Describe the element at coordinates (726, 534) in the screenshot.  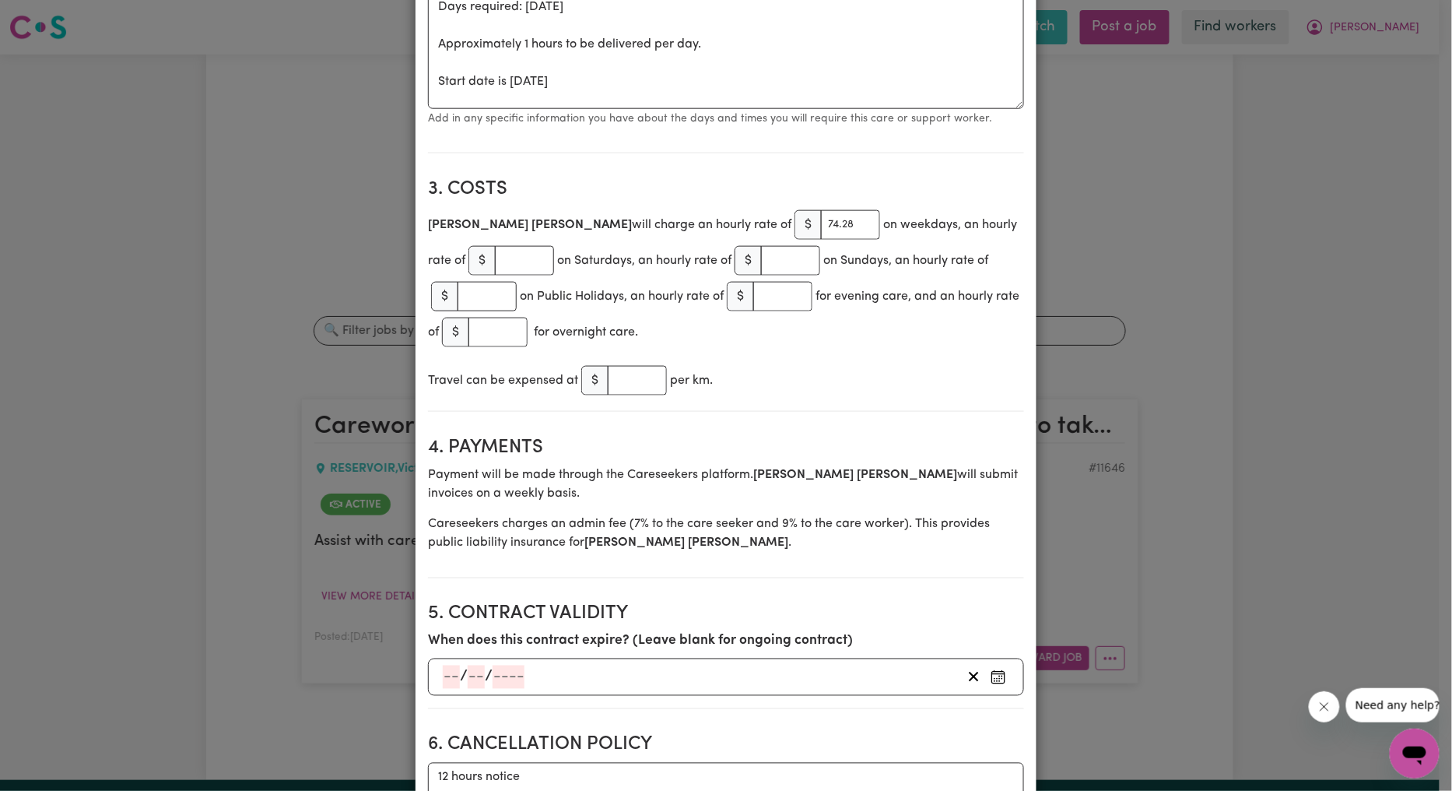
I see `p: Careseekers charges an admin fee ( 7 % to the care seeker and 9% to the care worker). This provid...` at that location.